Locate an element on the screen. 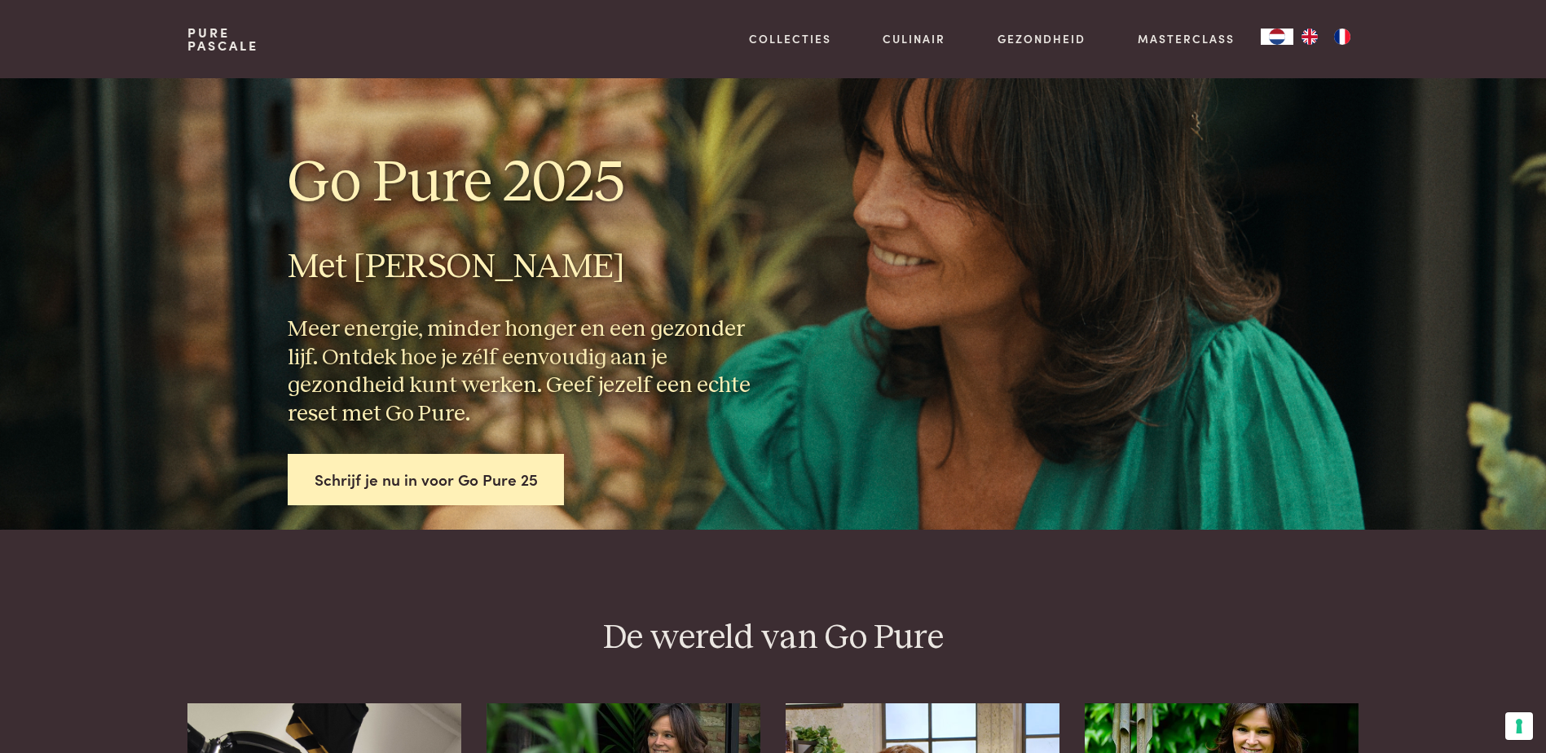 Image resolution: width=1546 pixels, height=753 pixels. h3: Meer energie, minder honger en een gezonder lijf. Ontdek hoe je zélf eenvoudig aan je gezondheid ... is located at coordinates (524, 372).